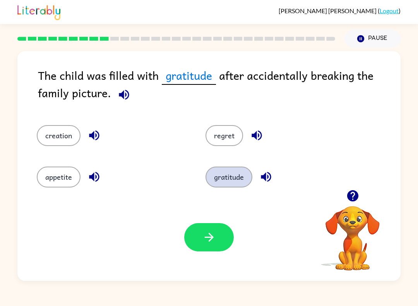  What do you see at coordinates (189, 75) in the screenshot?
I see `span: gratitude` at bounding box center [189, 75].